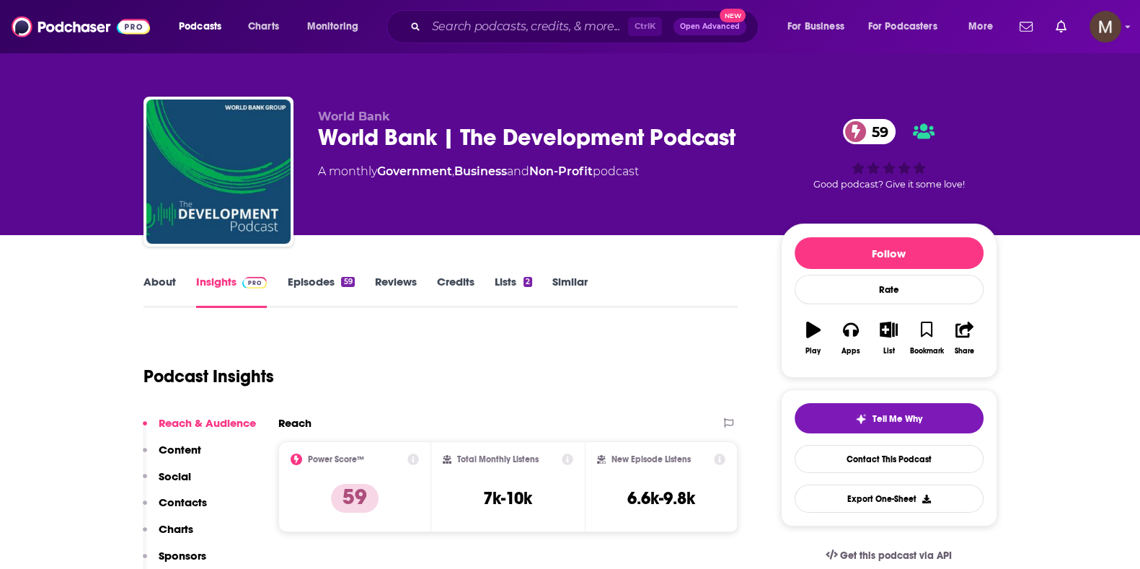 Image resolution: width=1140 pixels, height=569 pixels. I want to click on a: Charts, so click(263, 27).